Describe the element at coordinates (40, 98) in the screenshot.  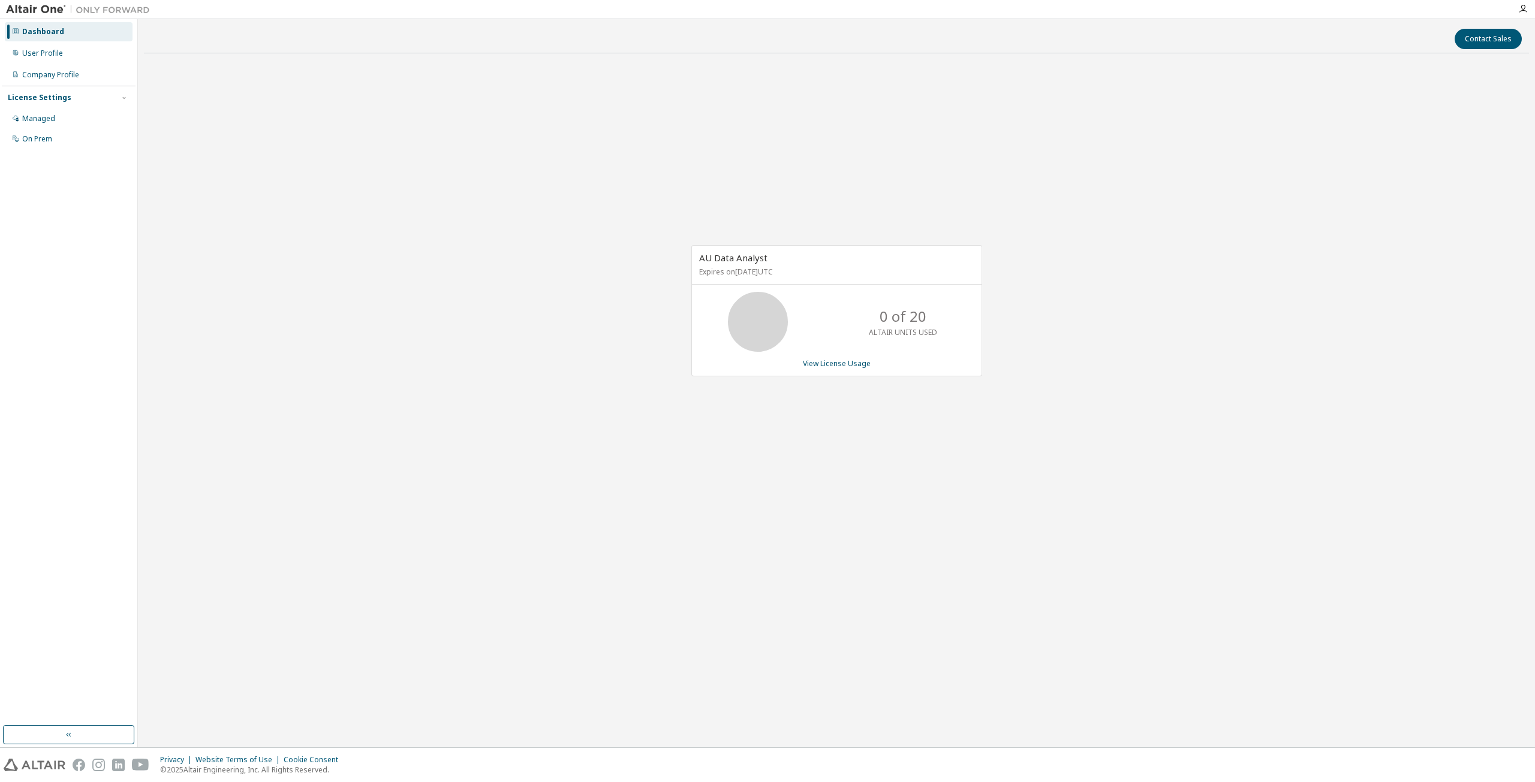
I see `div: License Settings` at that location.